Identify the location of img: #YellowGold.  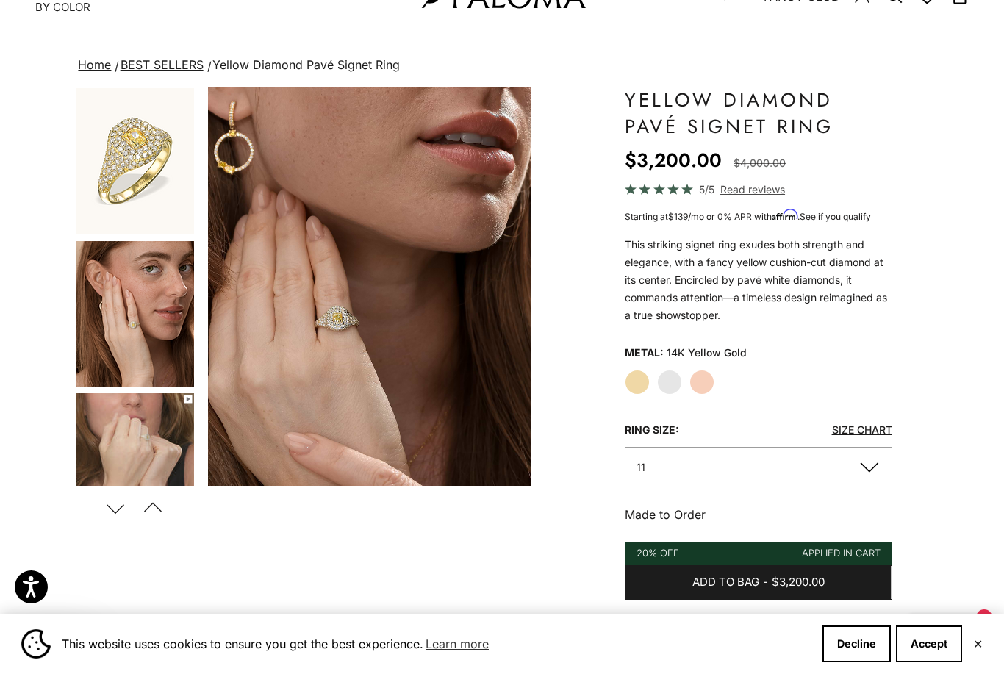
(135, 161).